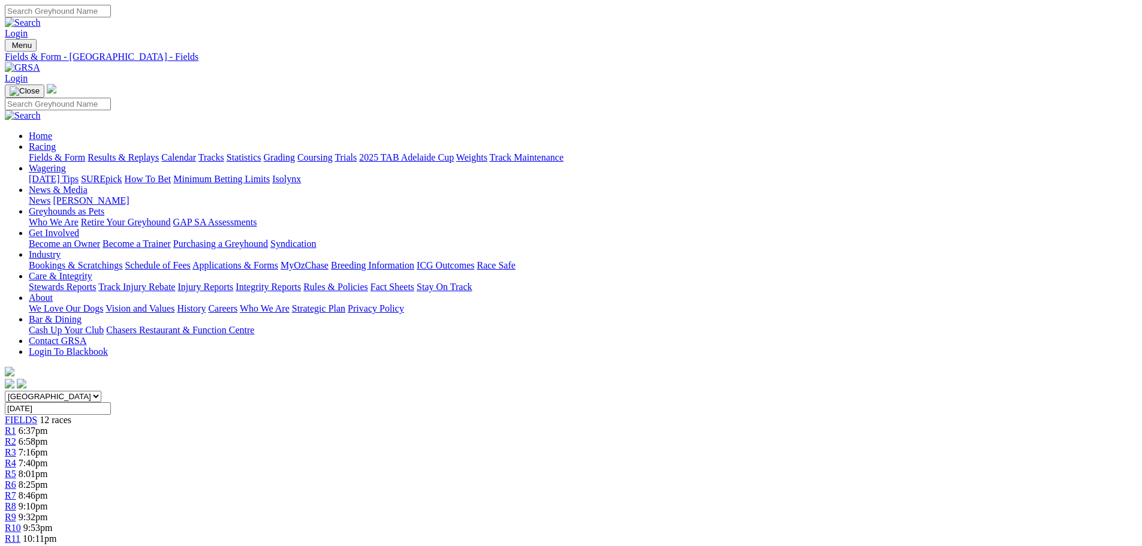  Describe the element at coordinates (526, 157) in the screenshot. I see `a: Track Maintenance` at that location.